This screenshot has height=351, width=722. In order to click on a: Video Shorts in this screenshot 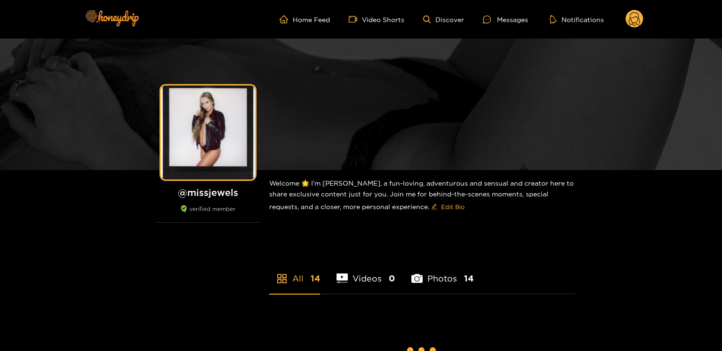, I will do `click(376, 19)`.